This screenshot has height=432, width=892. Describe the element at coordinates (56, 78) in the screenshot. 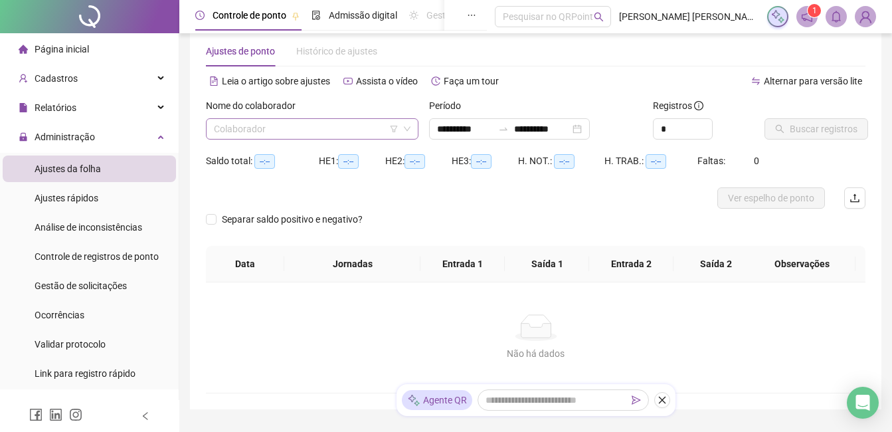

I see `span: Cadastros` at that location.